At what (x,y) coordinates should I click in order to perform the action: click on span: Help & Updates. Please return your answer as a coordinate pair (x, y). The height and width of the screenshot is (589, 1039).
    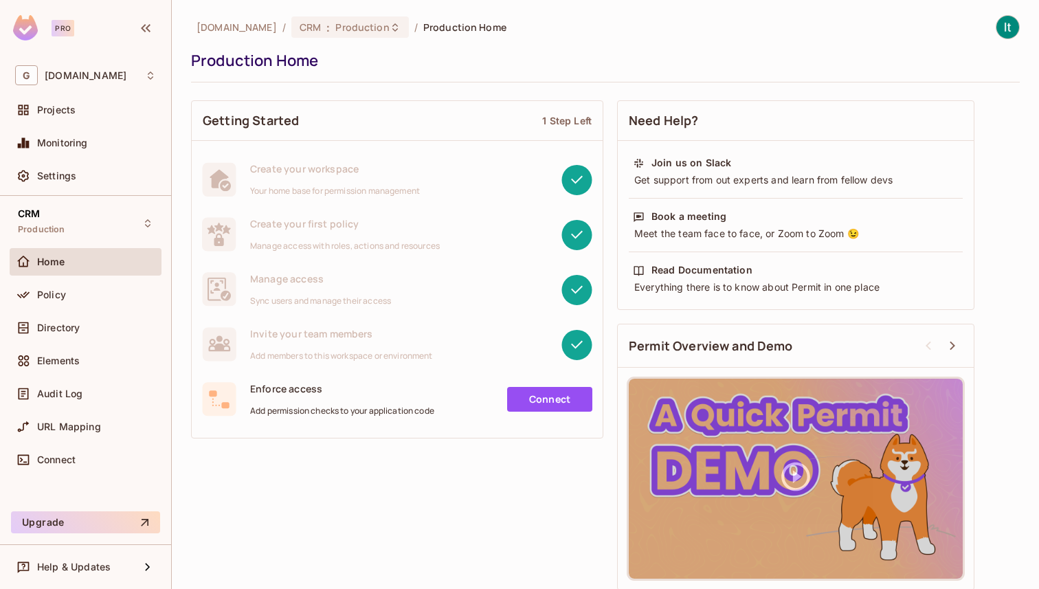
    Looking at the image, I should click on (74, 567).